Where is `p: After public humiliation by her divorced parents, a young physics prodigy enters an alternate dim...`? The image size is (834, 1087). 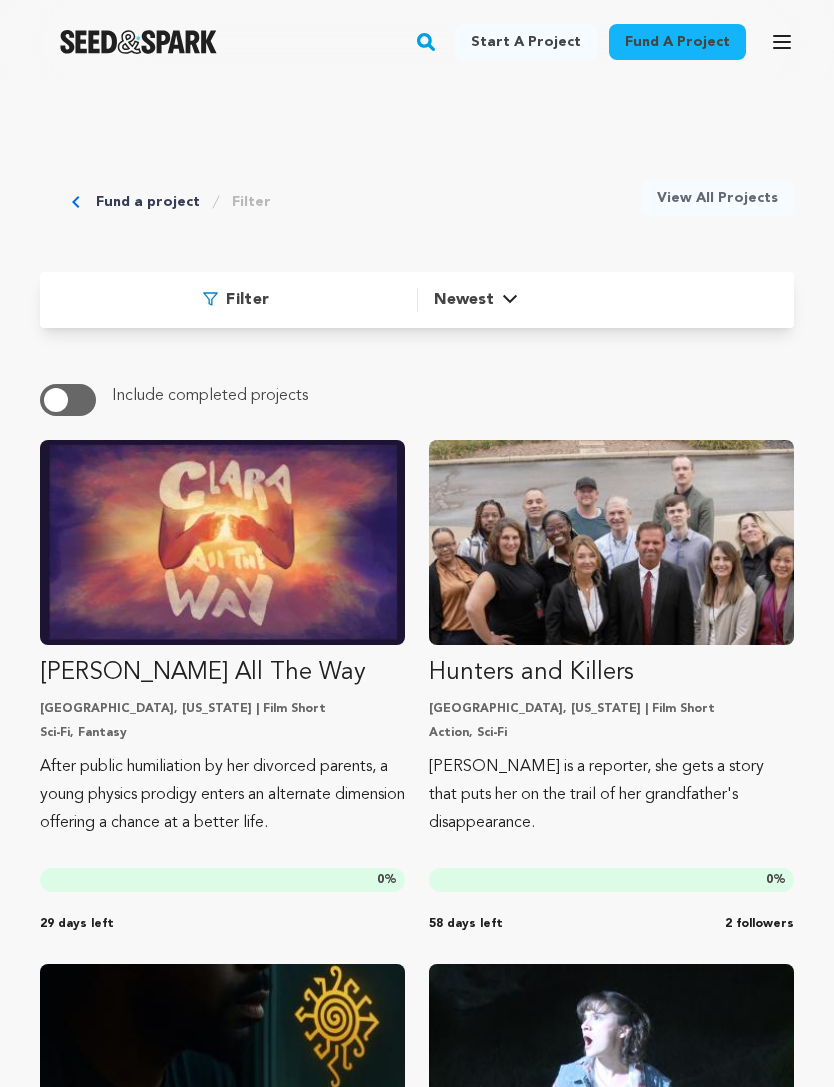
p: After public humiliation by her divorced parents, a young physics prodigy enters an alternate dim... is located at coordinates (222, 795).